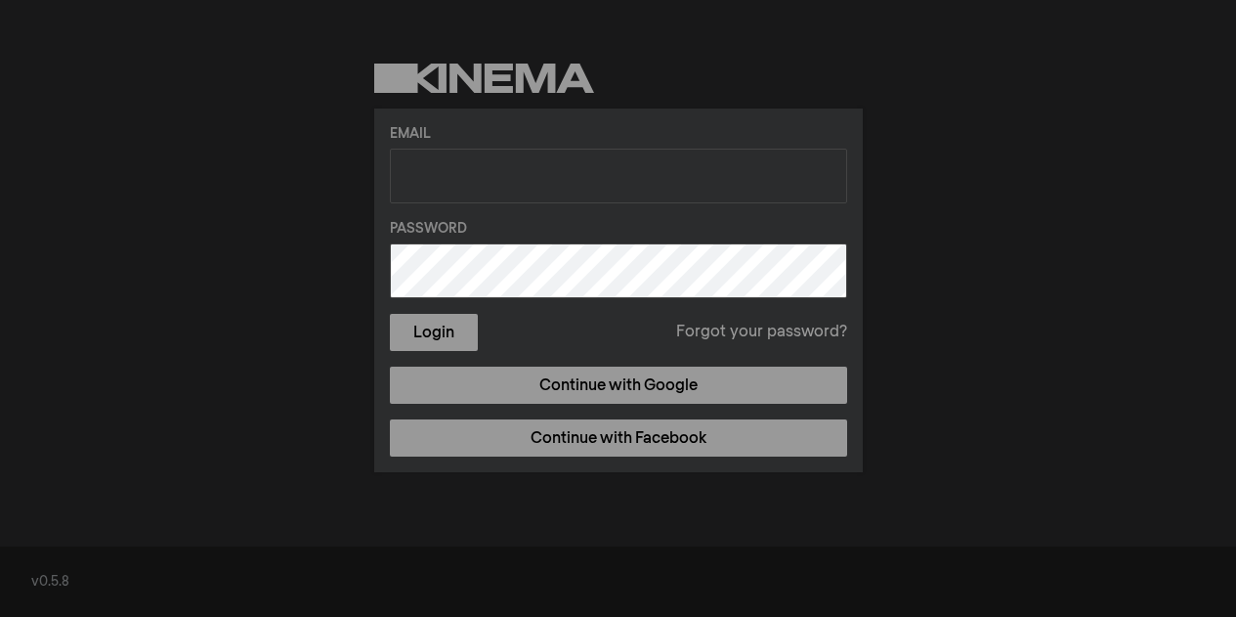 Image resolution: width=1236 pixels, height=617 pixels. Describe the element at coordinates (618, 134) in the screenshot. I see `label: Email` at that location.